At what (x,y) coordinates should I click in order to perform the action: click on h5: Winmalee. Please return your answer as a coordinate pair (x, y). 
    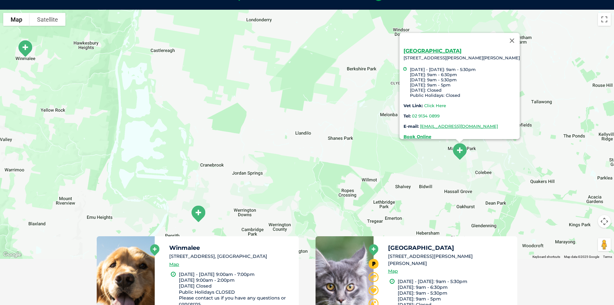
    Looking at the image, I should click on (231, 248).